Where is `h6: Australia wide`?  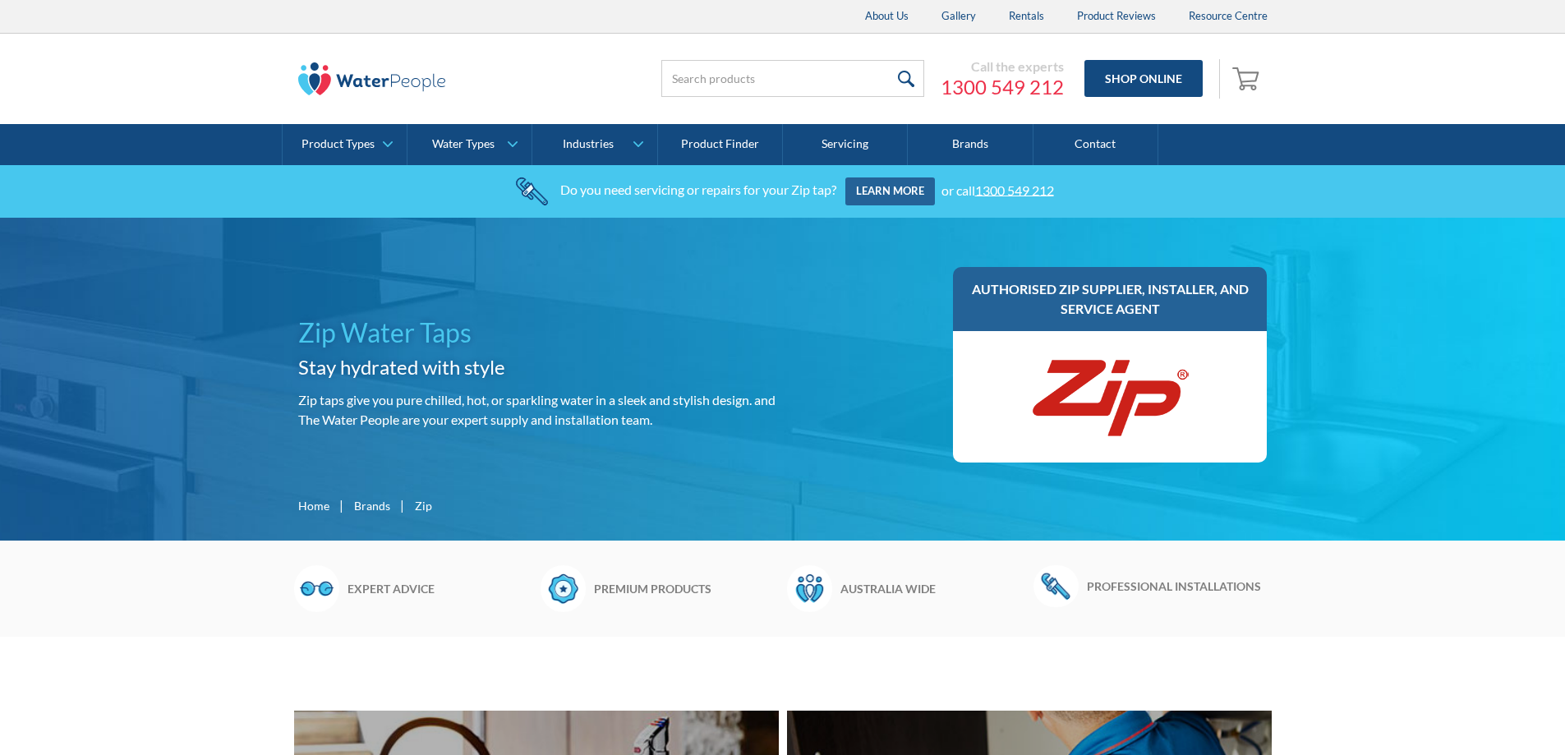
h6: Australia wide is located at coordinates (933, 588).